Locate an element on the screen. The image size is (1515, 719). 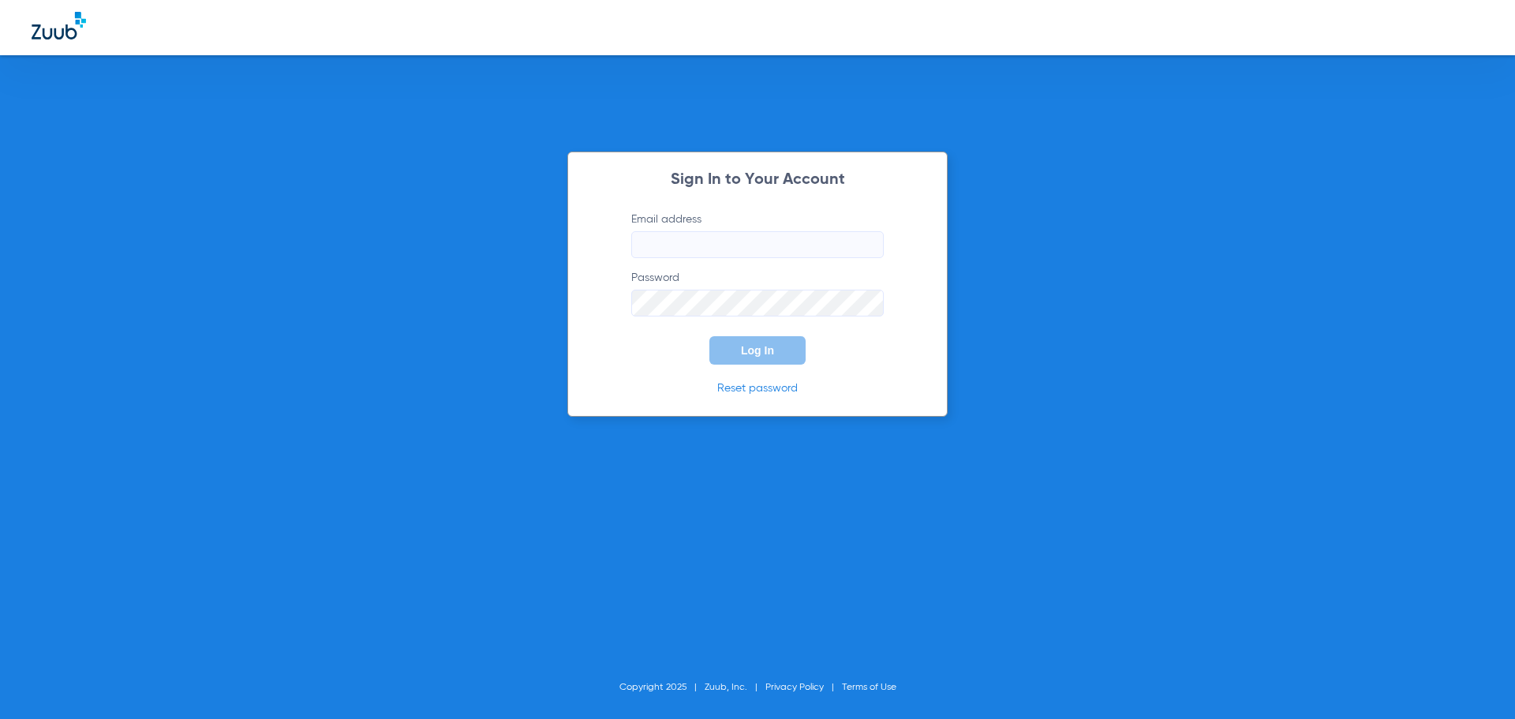
input: Email address is located at coordinates (758, 245).